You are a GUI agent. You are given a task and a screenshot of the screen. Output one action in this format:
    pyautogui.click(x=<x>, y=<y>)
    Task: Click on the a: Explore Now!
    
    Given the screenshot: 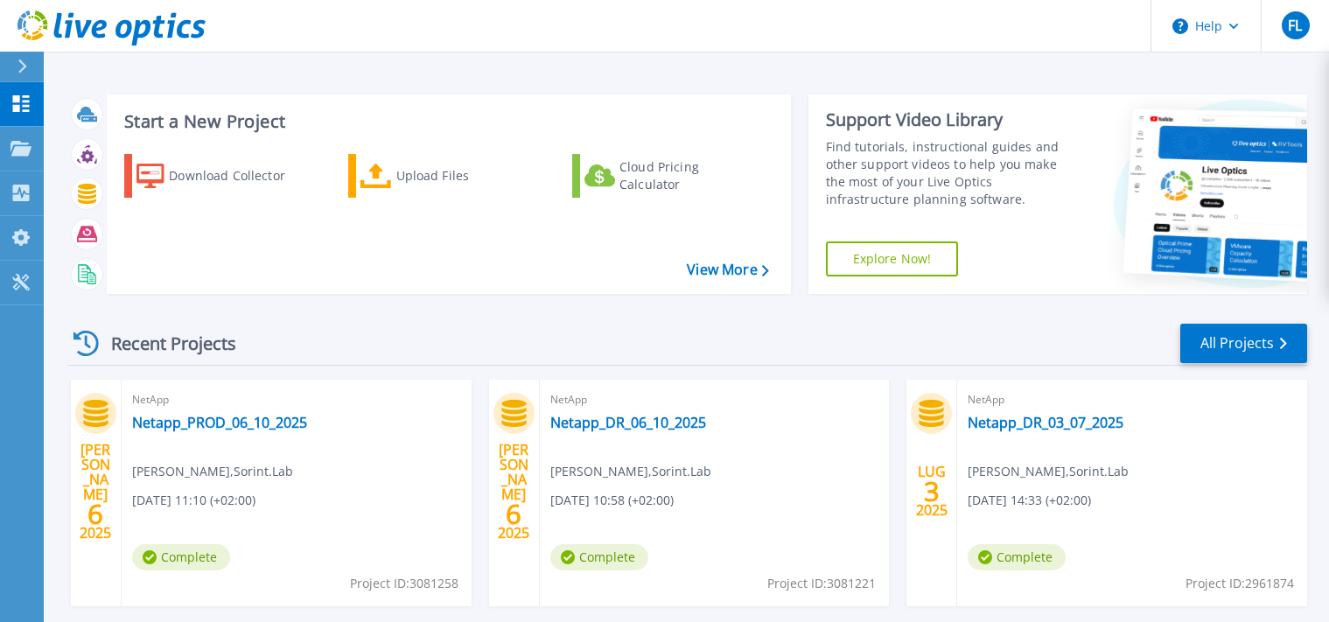 What is the action you would take?
    pyautogui.click(x=893, y=259)
    